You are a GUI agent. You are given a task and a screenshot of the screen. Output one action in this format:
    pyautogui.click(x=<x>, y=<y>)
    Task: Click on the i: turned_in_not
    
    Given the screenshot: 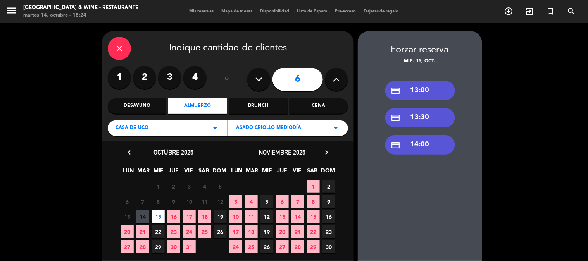 What is the action you would take?
    pyautogui.click(x=551, y=11)
    